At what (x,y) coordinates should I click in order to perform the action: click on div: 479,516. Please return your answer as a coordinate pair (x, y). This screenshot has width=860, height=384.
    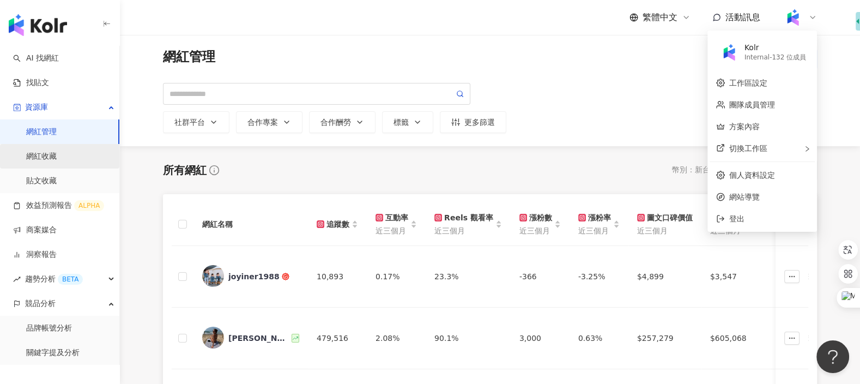
    Looking at the image, I should click on (337, 338).